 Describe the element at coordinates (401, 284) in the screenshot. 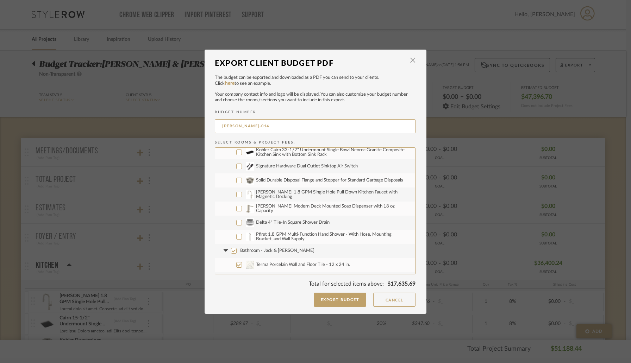

I see `span: $17,635.69` at that location.